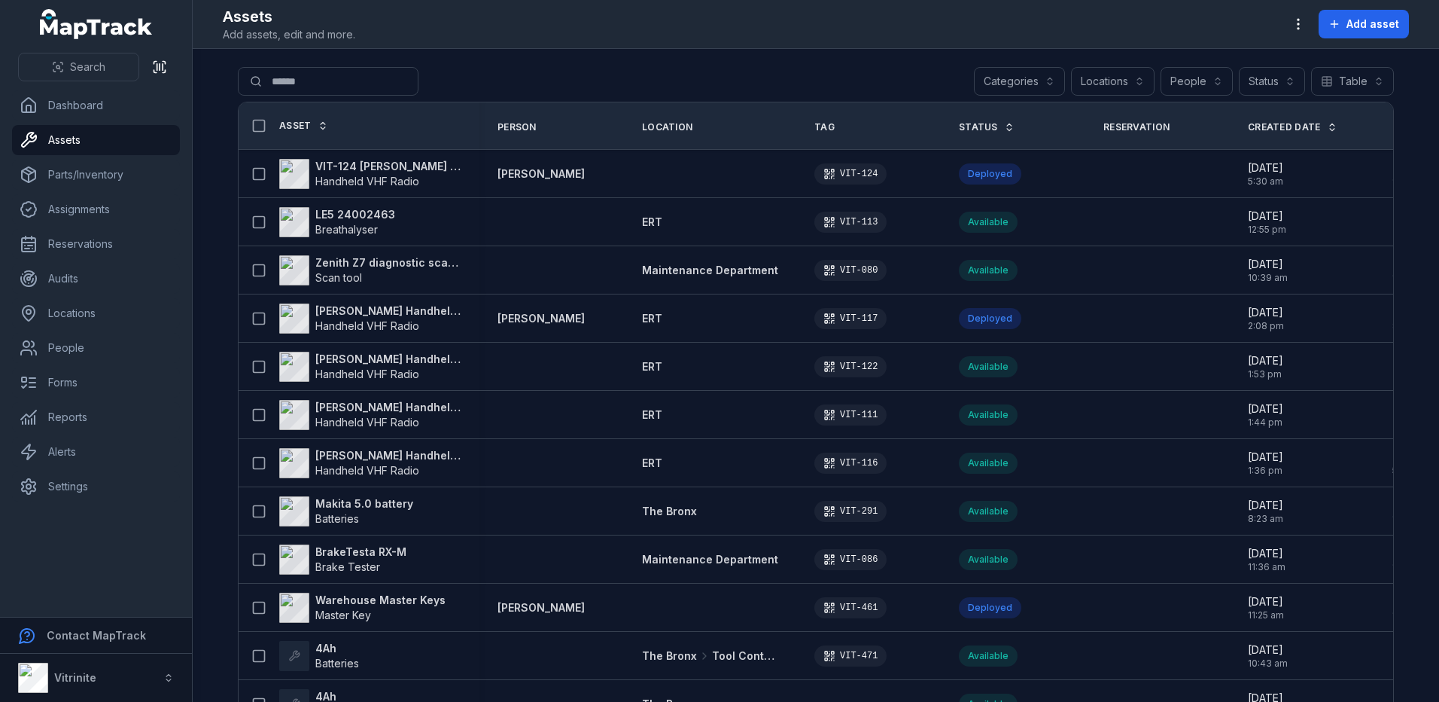 The width and height of the screenshot is (1439, 702). What do you see at coordinates (1268, 278) in the screenshot?
I see `span: 10:39 am` at bounding box center [1268, 278].